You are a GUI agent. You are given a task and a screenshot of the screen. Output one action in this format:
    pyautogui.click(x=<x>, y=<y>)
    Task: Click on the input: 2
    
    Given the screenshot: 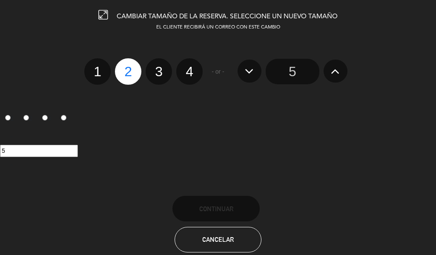 What is the action you would take?
    pyautogui.click(x=26, y=118)
    